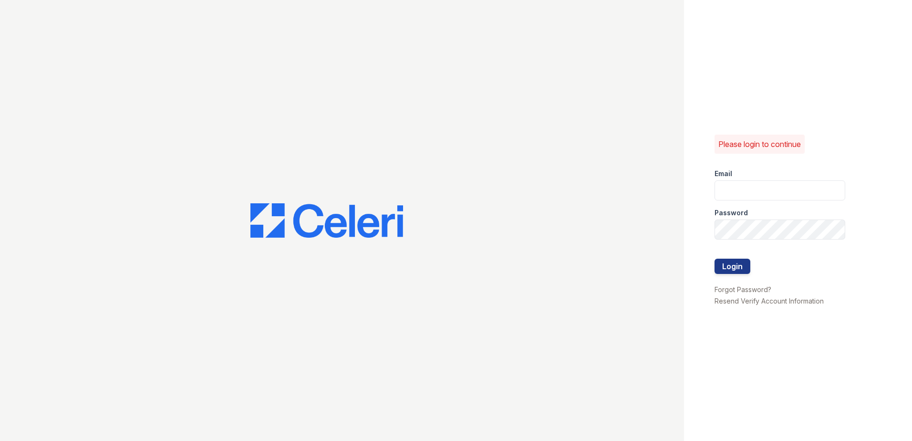 The height and width of the screenshot is (441, 912). I want to click on p: Please login to continue, so click(759, 144).